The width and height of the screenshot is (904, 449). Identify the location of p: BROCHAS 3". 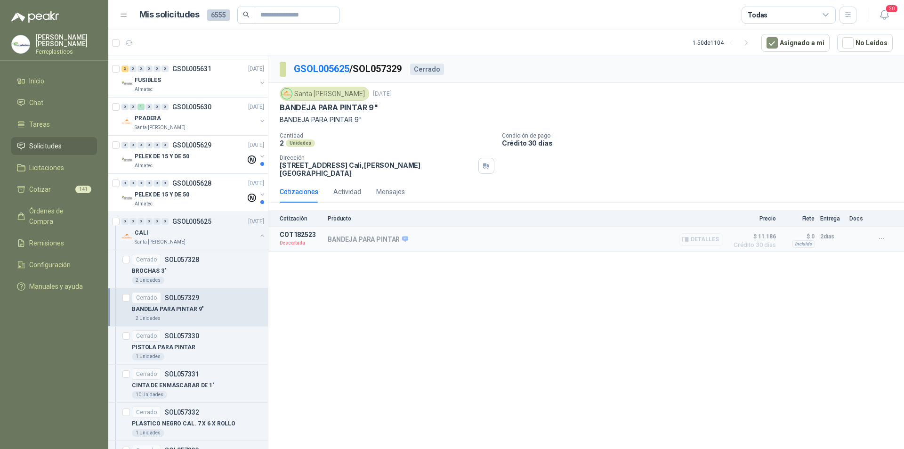
(149, 271).